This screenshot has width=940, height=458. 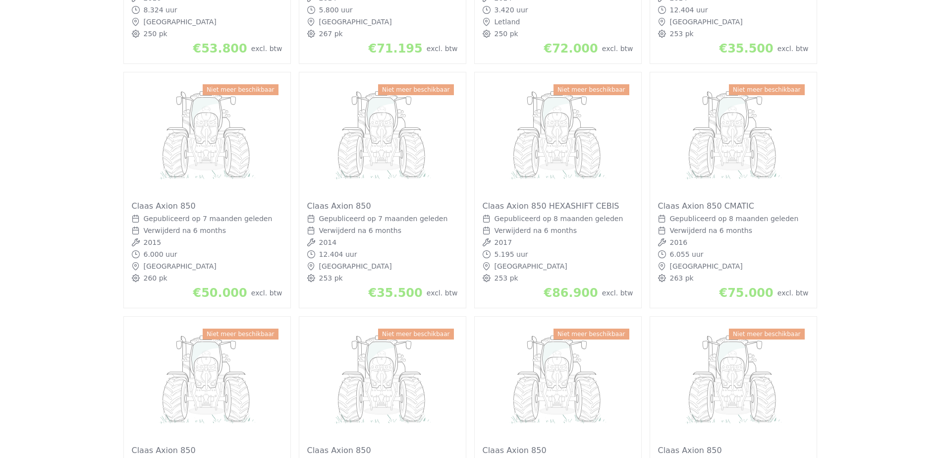 What do you see at coordinates (336, 10) in the screenshot?
I see `span: 5.800 uur` at bounding box center [336, 10].